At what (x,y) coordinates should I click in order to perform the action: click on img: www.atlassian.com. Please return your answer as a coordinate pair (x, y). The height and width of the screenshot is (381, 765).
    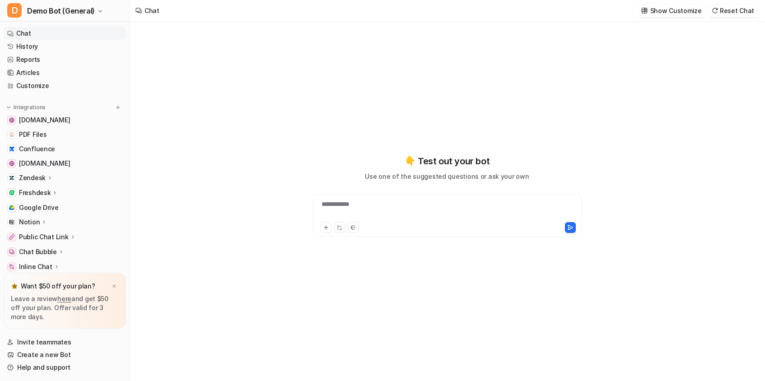
    Looking at the image, I should click on (12, 120).